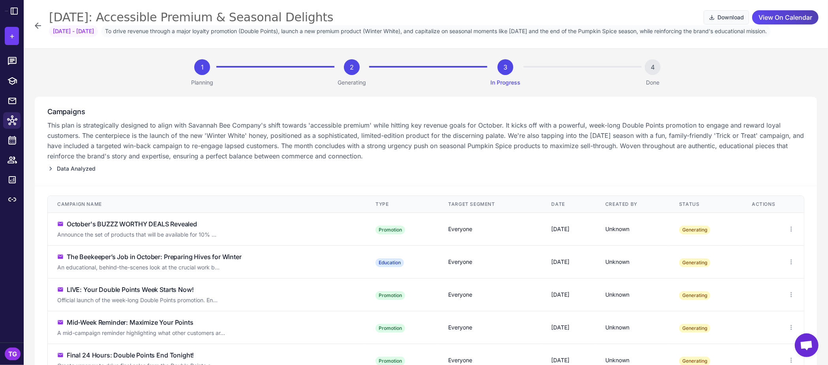 The image size is (828, 365). Describe the element at coordinates (130, 290) in the screenshot. I see `div: LIVE: Your Double Points Week Starts Now!` at that location.